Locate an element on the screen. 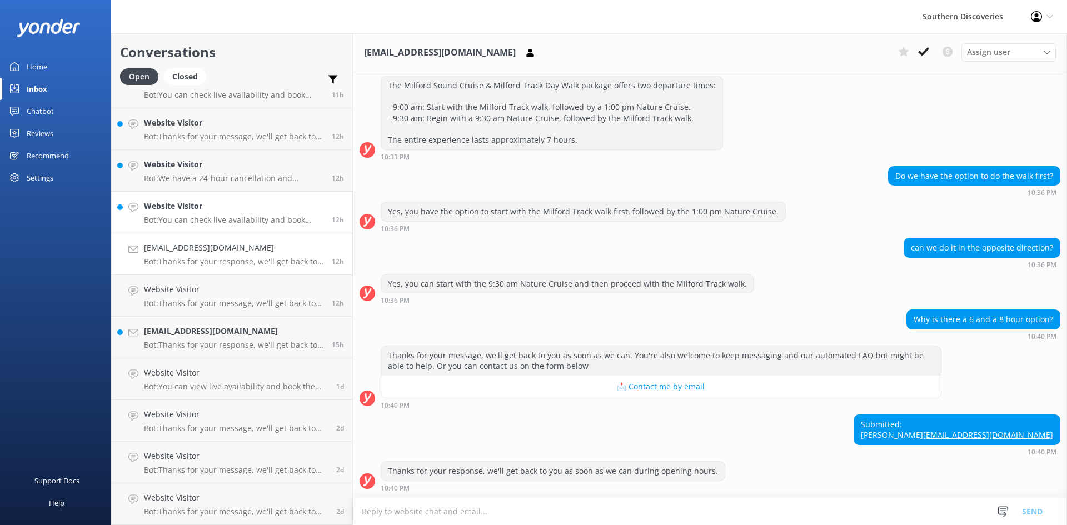 Image resolution: width=1067 pixels, height=525 pixels. button: 📩 Contact me by email is located at coordinates (661, 387).